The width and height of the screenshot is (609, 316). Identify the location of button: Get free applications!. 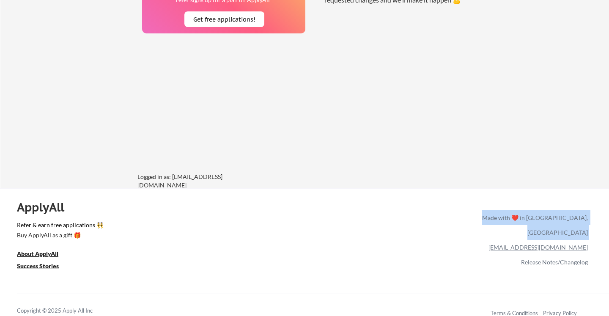
(224, 19).